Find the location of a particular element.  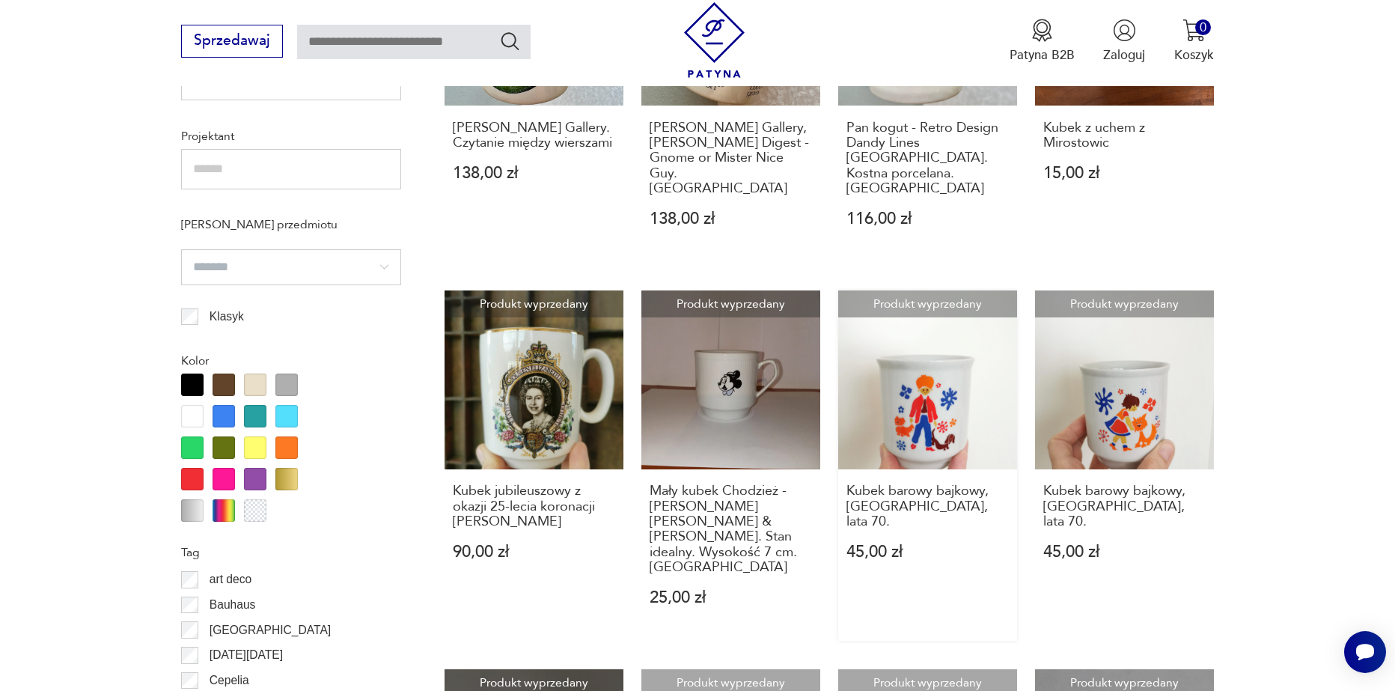

p: 25,00 zł is located at coordinates (731, 597).